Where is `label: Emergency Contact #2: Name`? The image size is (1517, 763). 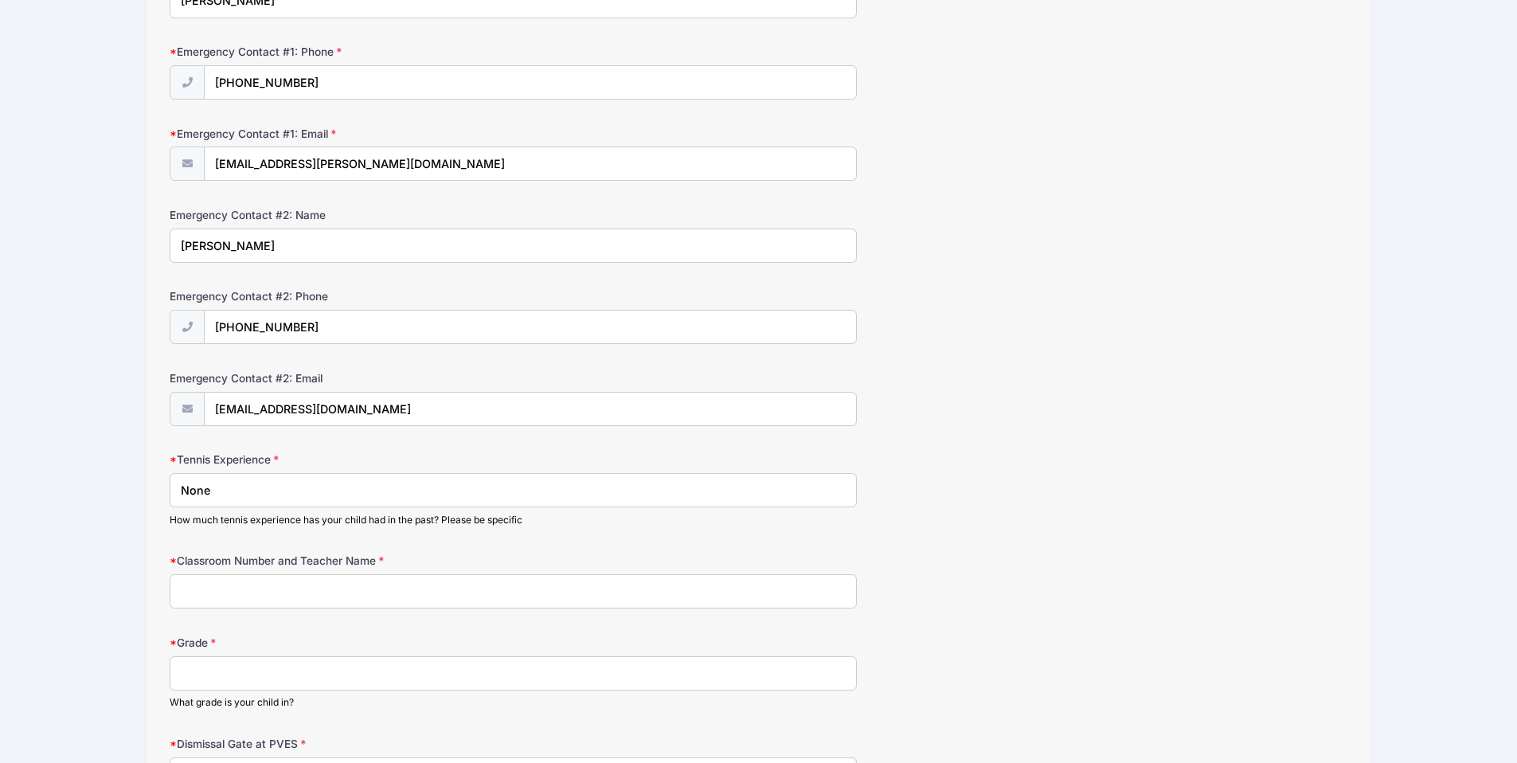 label: Emergency Contact #2: Name is located at coordinates (366, 215).